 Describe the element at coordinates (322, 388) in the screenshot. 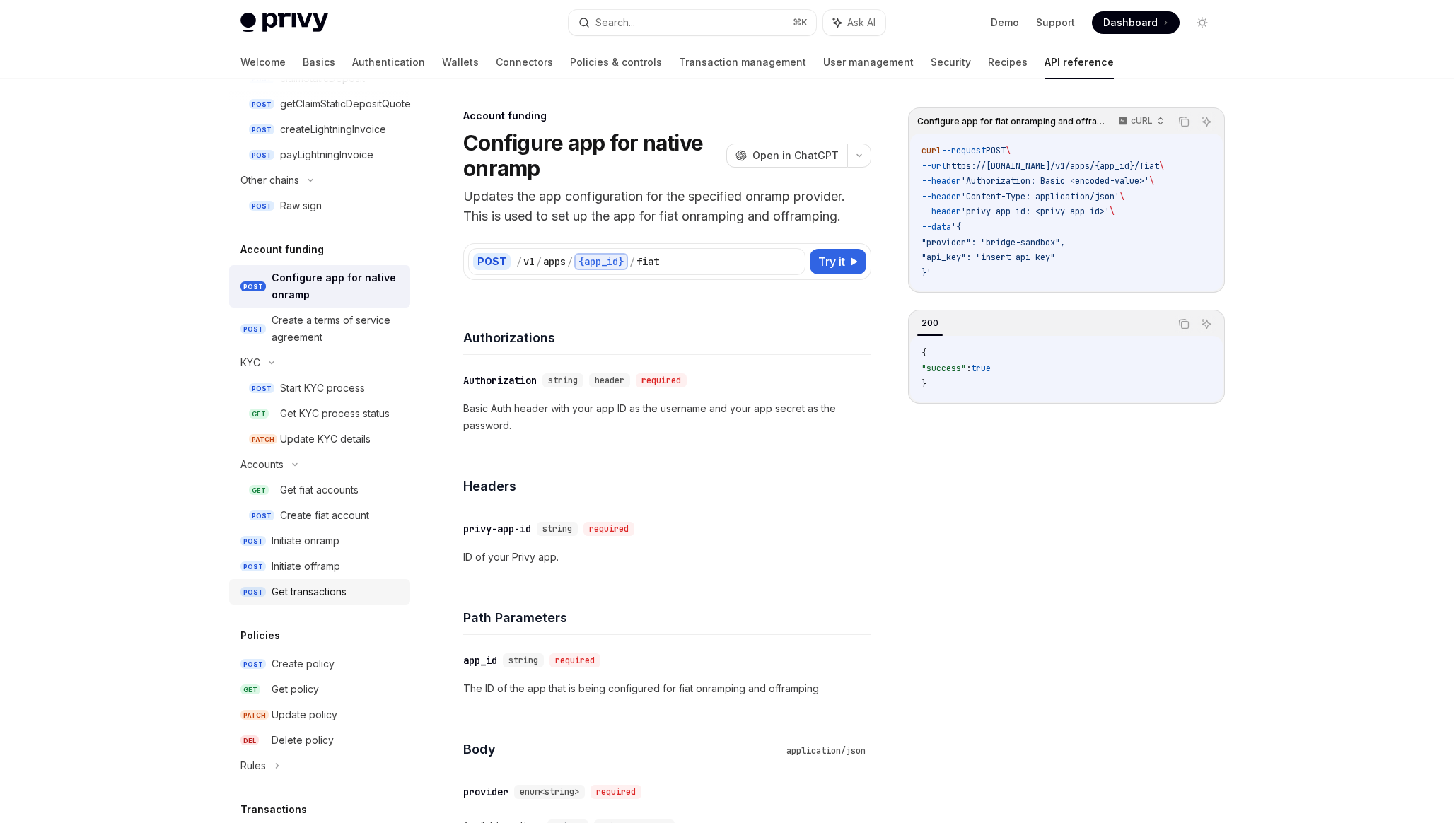

I see `div: Start KYC process` at that location.